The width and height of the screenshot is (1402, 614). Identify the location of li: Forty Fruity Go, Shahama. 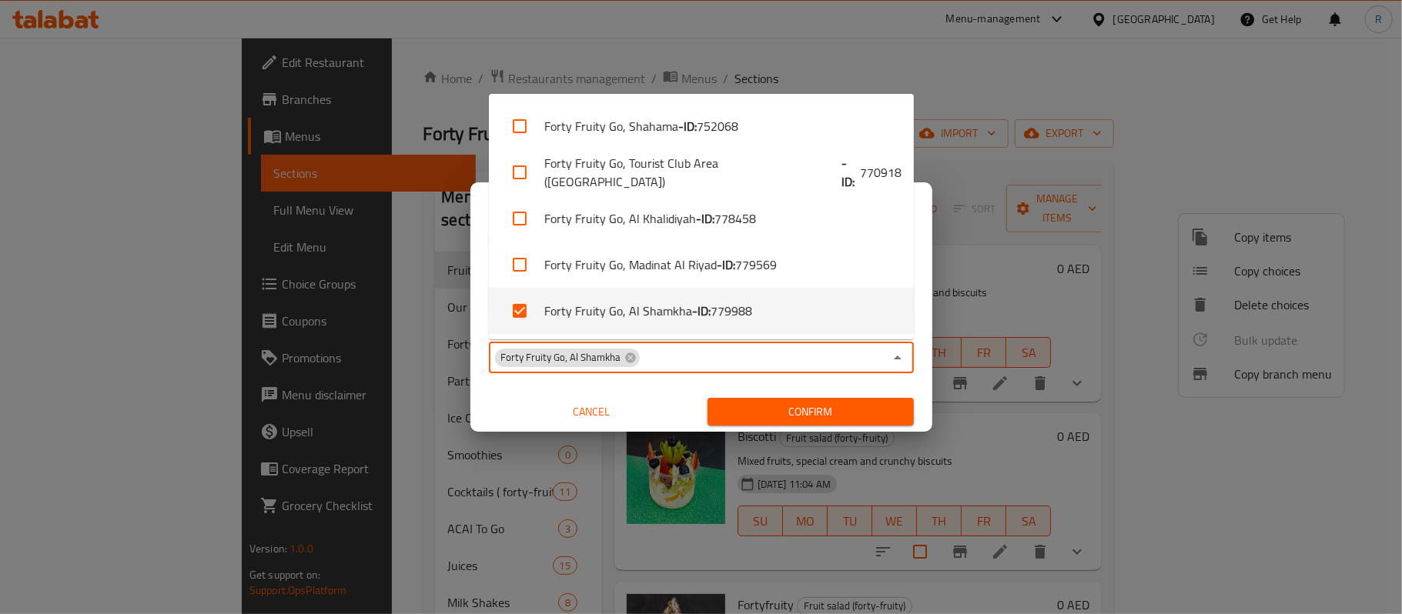
(701, 126).